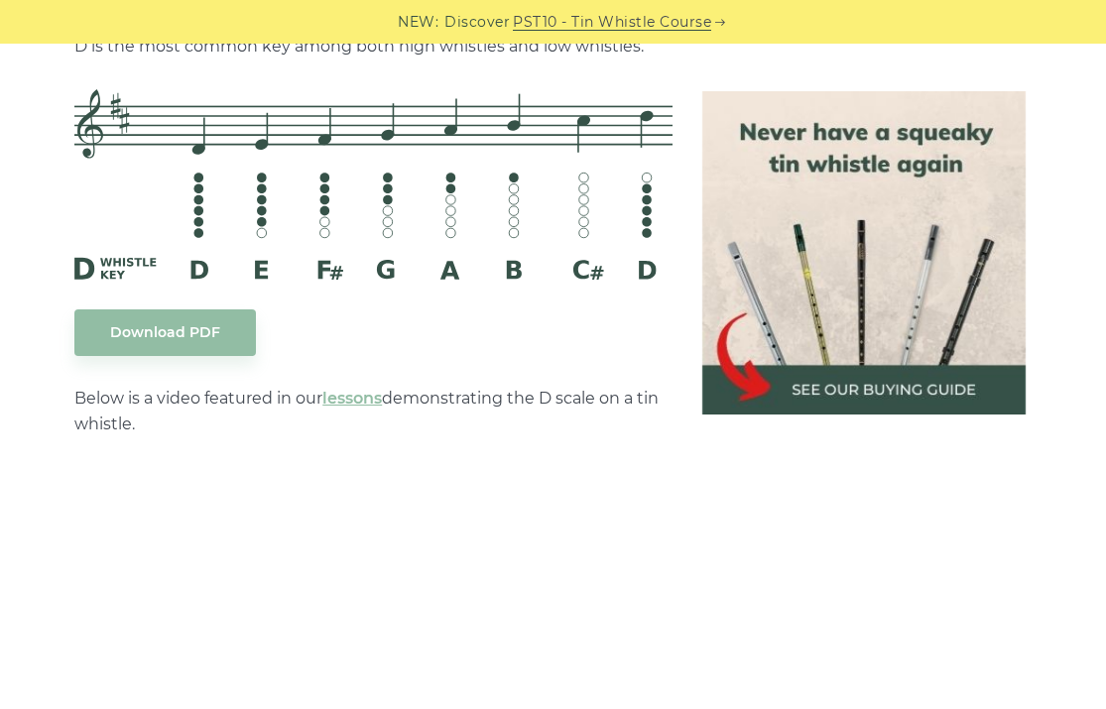 The width and height of the screenshot is (1106, 709). What do you see at coordinates (612, 22) in the screenshot?
I see `a: PST10 - Tin Whistle Course` at bounding box center [612, 22].